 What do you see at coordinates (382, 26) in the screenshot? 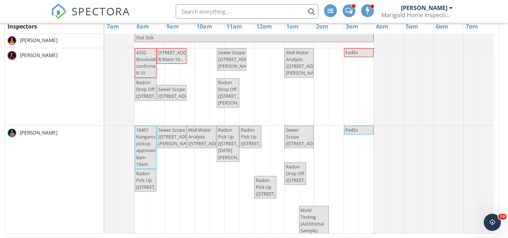
I see `a: 4pm` at bounding box center [382, 26].